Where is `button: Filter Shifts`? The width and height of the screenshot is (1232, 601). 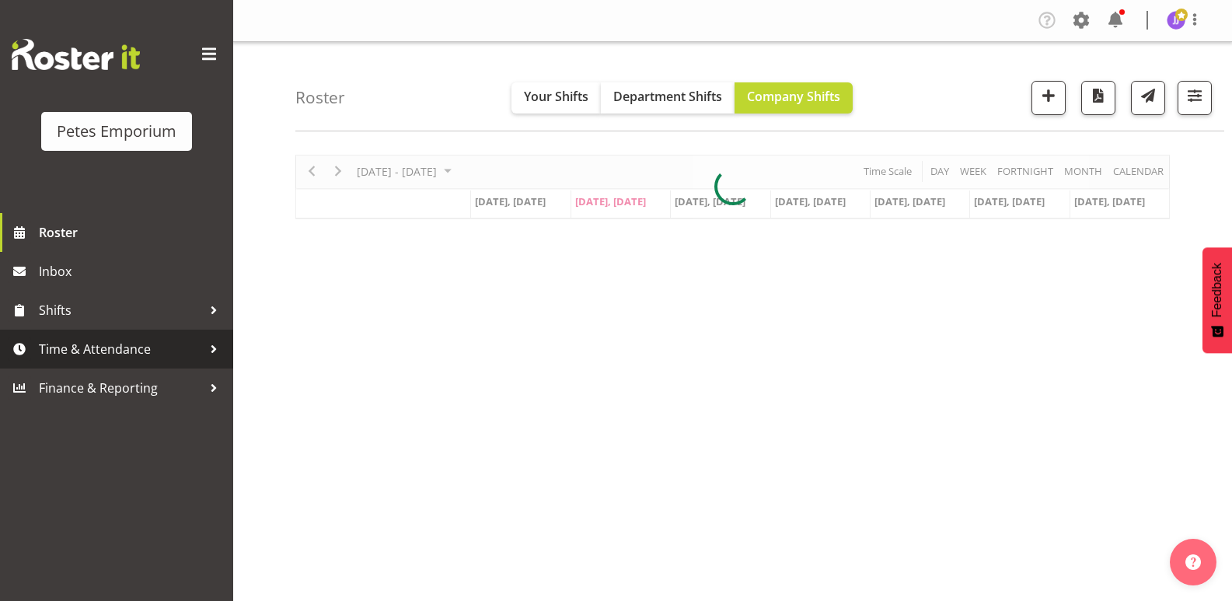
button: Filter Shifts is located at coordinates (1194, 98).